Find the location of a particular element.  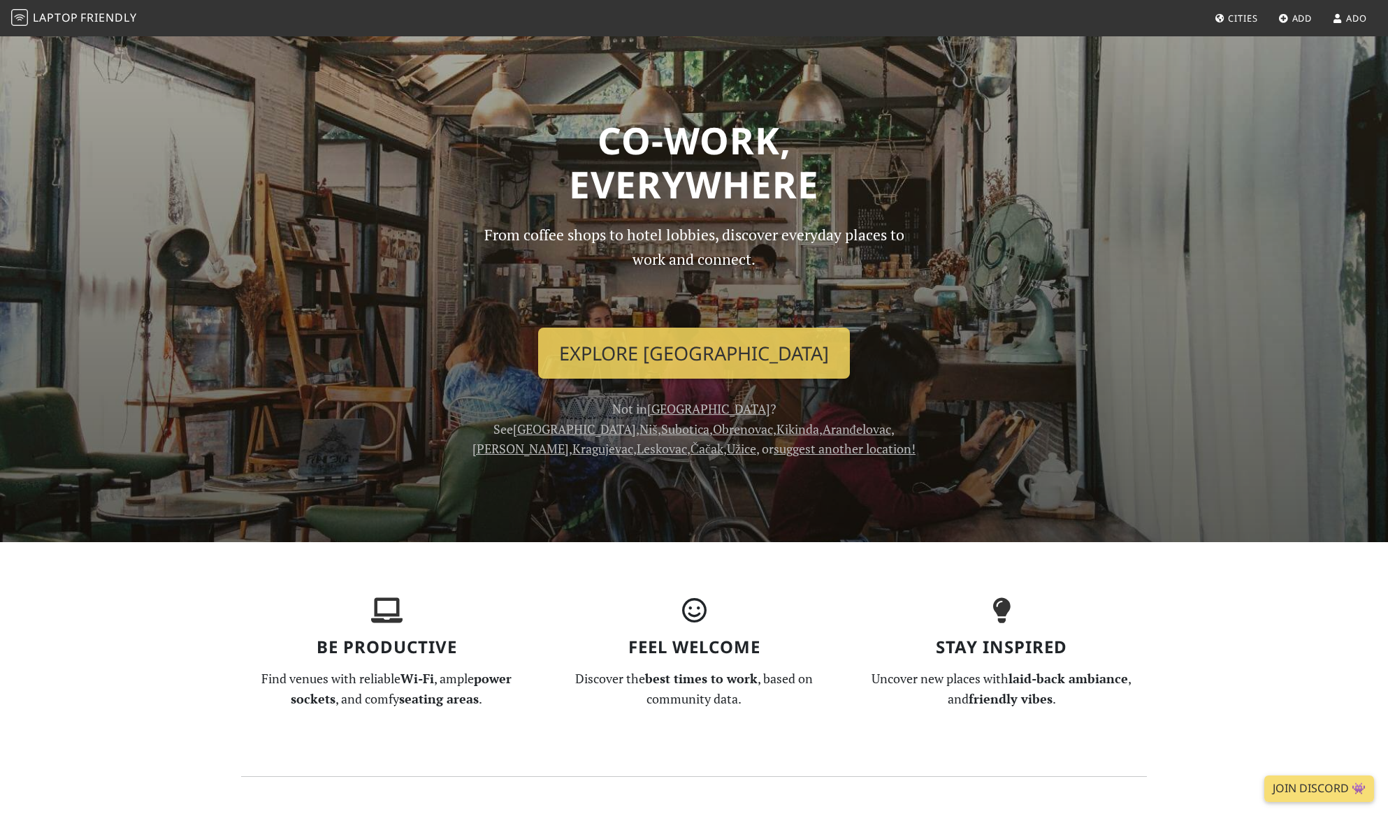

strong: Wi-Fi is located at coordinates (417, 679).